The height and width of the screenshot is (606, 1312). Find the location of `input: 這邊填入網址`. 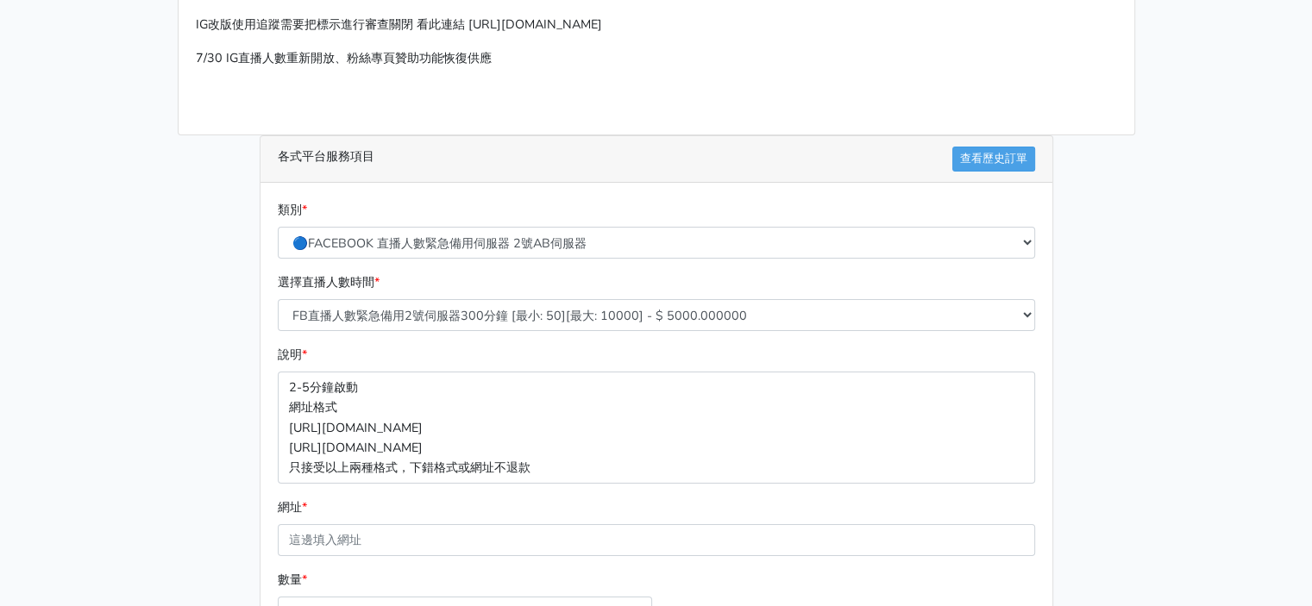

input: 這邊填入網址 is located at coordinates (657, 540).